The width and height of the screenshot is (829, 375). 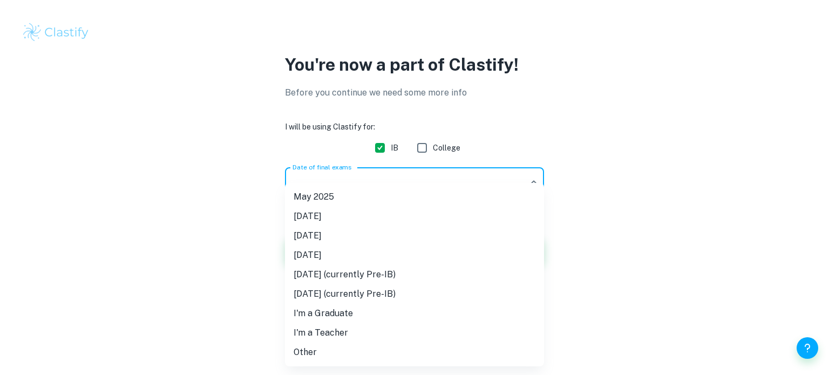 I want to click on li: I'm a Teacher, so click(x=415, y=333).